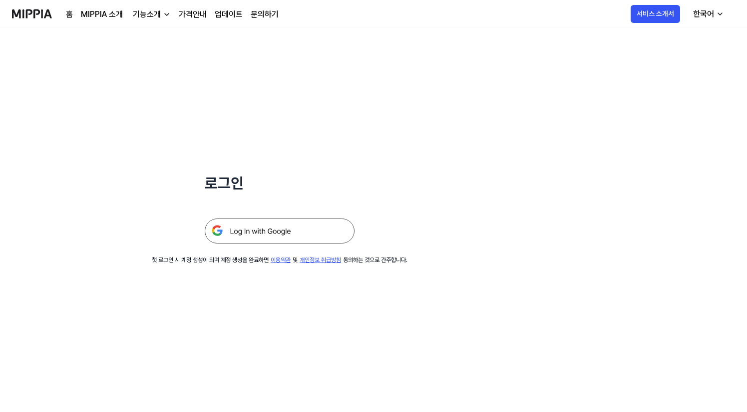 This screenshot has height=412, width=747. I want to click on a: 이용약관, so click(281, 260).